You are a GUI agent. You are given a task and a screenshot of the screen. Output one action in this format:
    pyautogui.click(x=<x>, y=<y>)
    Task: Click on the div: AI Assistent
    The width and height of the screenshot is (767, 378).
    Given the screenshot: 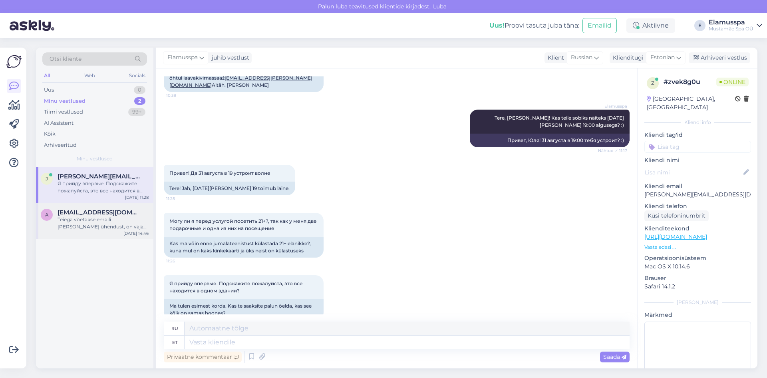 What is the action you would take?
    pyautogui.click(x=59, y=123)
    